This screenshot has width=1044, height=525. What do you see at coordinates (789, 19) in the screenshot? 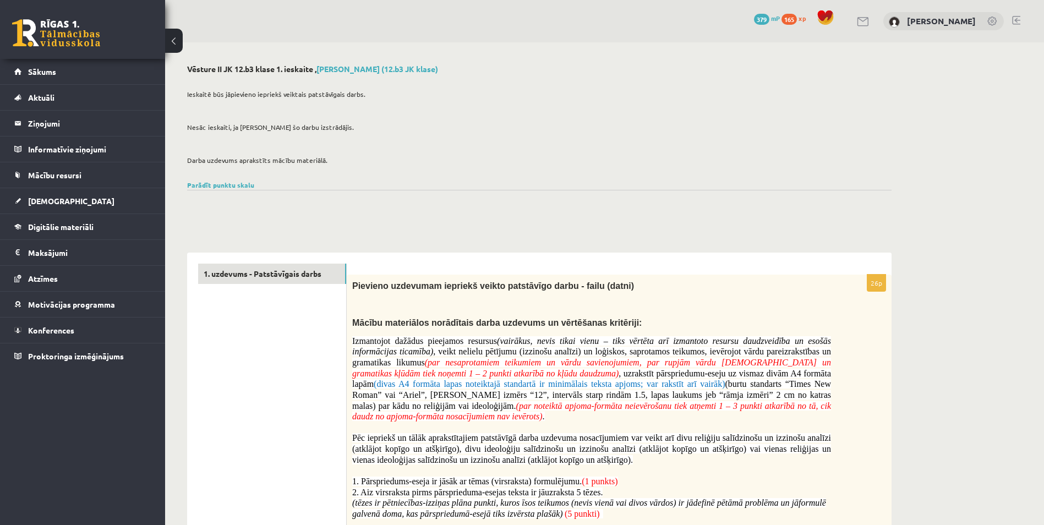
I see `span: 165` at bounding box center [789, 19].